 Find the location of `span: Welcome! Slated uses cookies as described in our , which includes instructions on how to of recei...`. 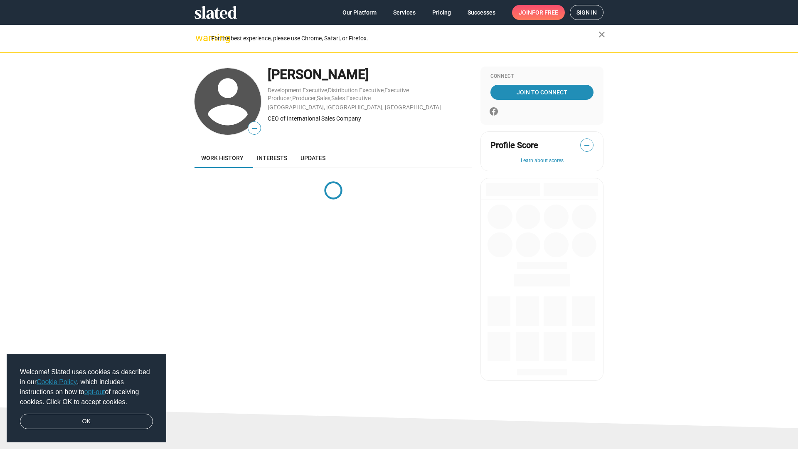

span: Welcome! Slated uses cookies as described in our , which includes instructions on how to of recei... is located at coordinates (87, 387).